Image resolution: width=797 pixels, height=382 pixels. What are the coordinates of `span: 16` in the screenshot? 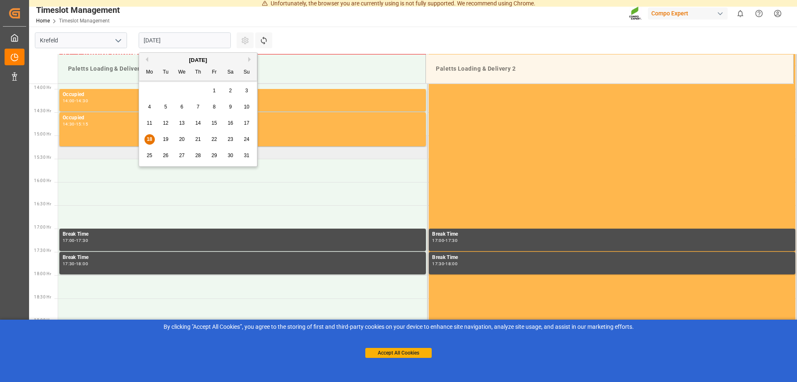 It's located at (230, 123).